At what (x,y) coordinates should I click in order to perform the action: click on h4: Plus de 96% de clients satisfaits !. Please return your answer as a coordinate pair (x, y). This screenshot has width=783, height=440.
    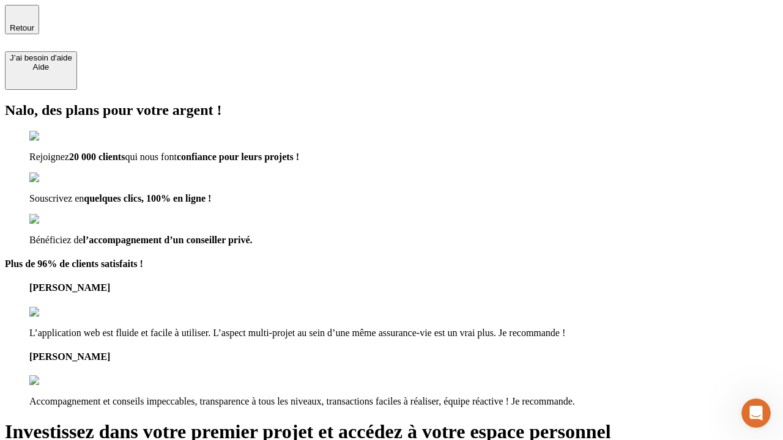
    Looking at the image, I should click on (391, 264).